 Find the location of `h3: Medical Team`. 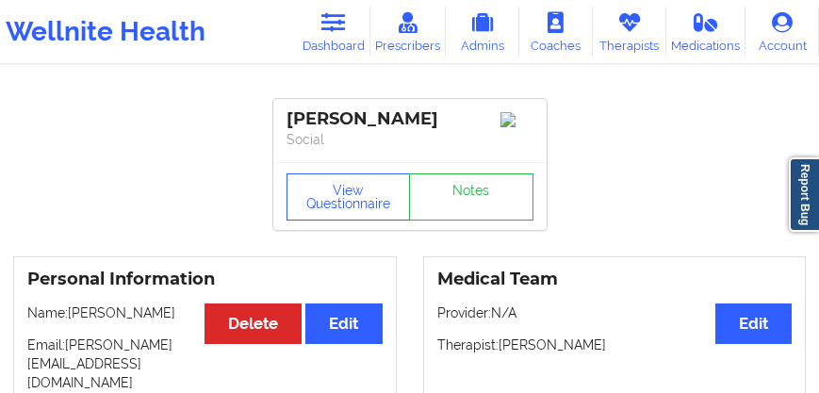

h3: Medical Team is located at coordinates (614, 279).